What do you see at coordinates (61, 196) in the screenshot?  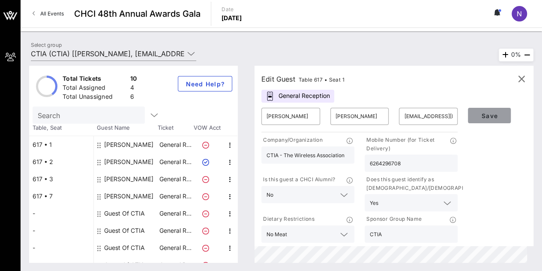 I see `div: 617 • 7` at bounding box center [61, 196].